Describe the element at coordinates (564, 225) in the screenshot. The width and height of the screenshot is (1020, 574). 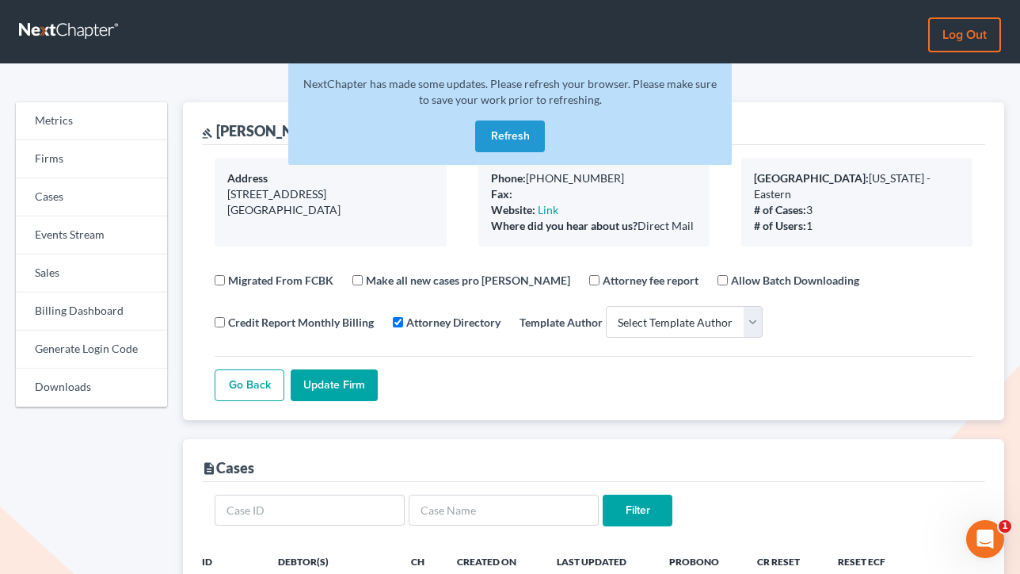
I see `b: Where did you hear about us?` at that location.